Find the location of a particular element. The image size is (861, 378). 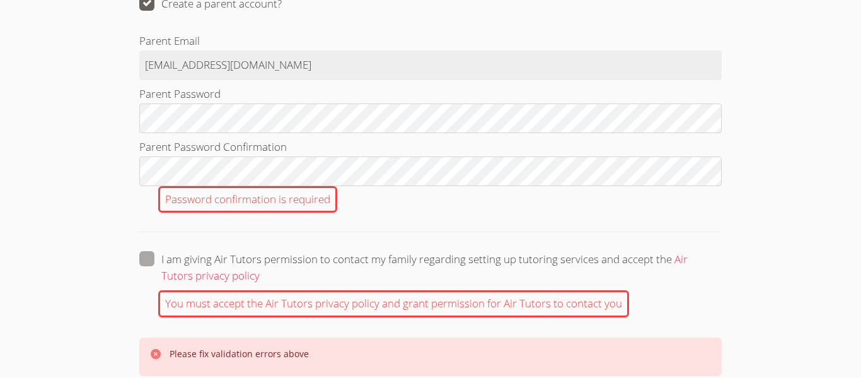

a: Air Tutors privacy policy is located at coordinates (424, 267).